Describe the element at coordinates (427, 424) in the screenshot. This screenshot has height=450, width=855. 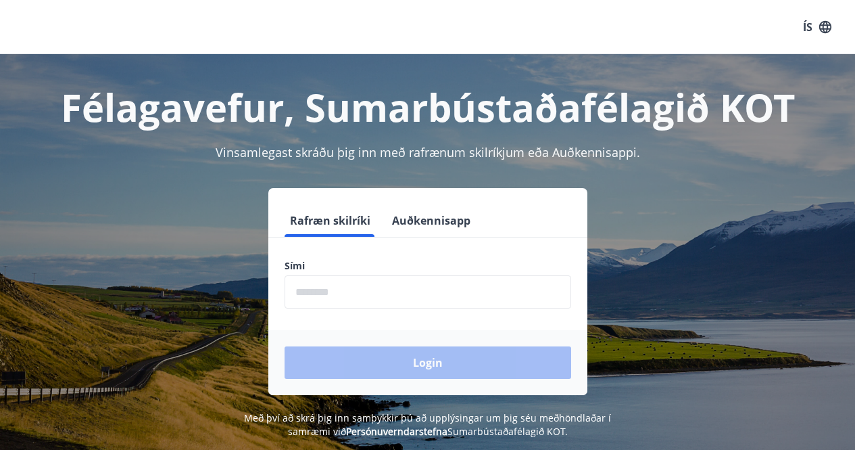
I see `span: Með því að skrá þig inn samþykkir þú að upplýsingar um þig séu meðhöndlaðar í samræmi við Sumarbú...` at that location.